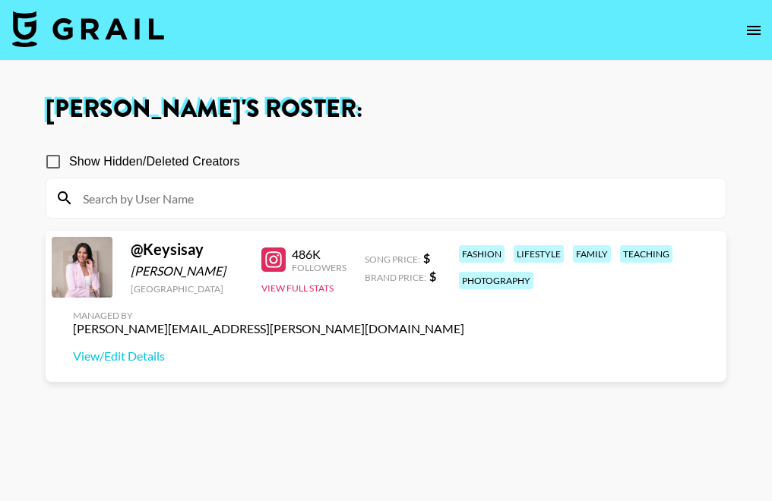 The image size is (772, 501). Describe the element at coordinates (319, 267) in the screenshot. I see `div: Followers` at that location.